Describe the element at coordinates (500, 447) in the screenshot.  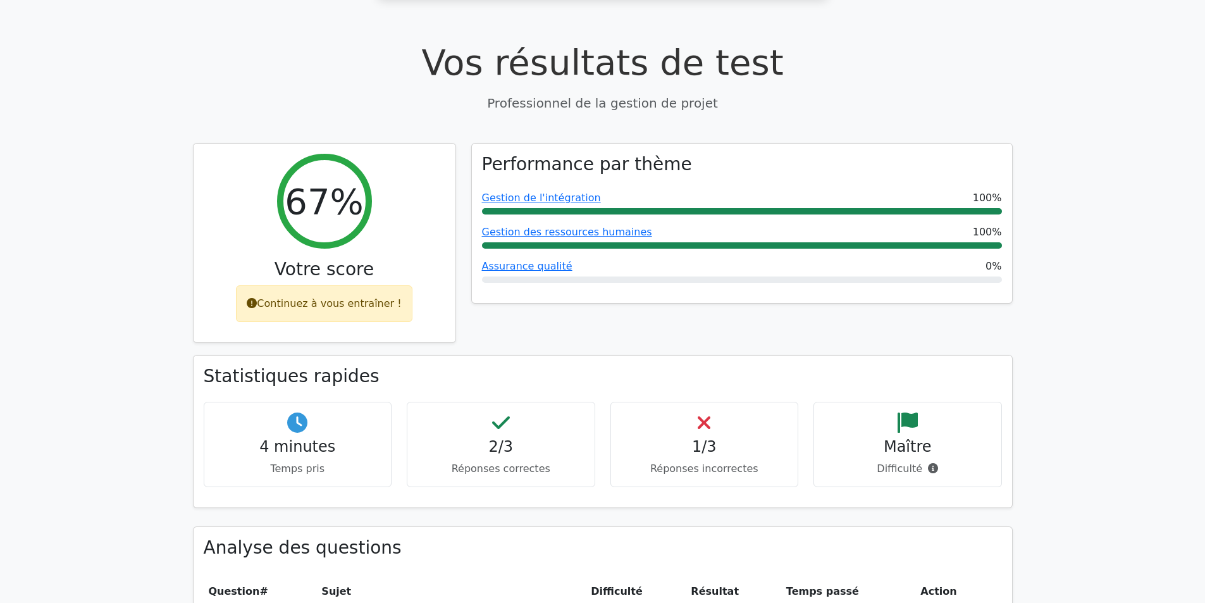
I see `font: 2/3` at that location.